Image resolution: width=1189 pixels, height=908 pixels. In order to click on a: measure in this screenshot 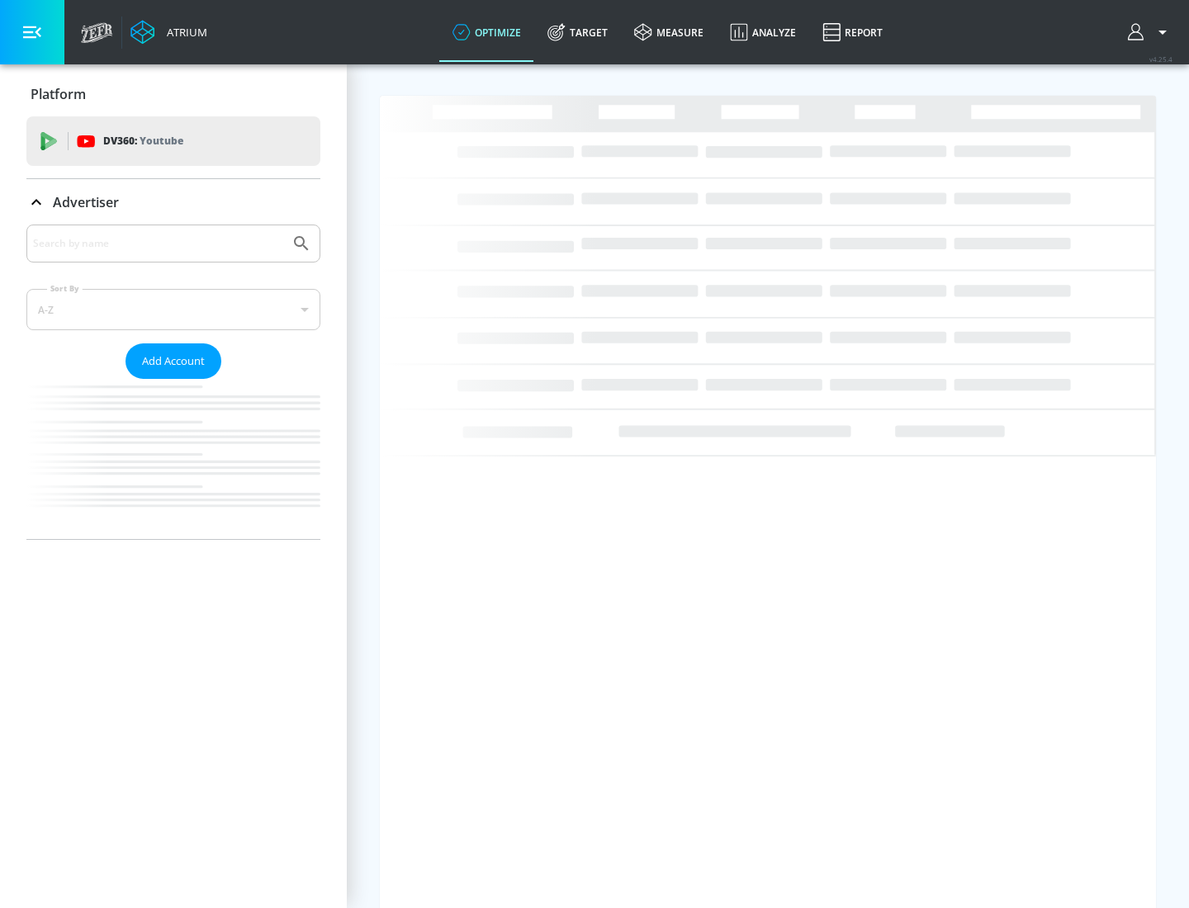, I will do `click(669, 32)`.